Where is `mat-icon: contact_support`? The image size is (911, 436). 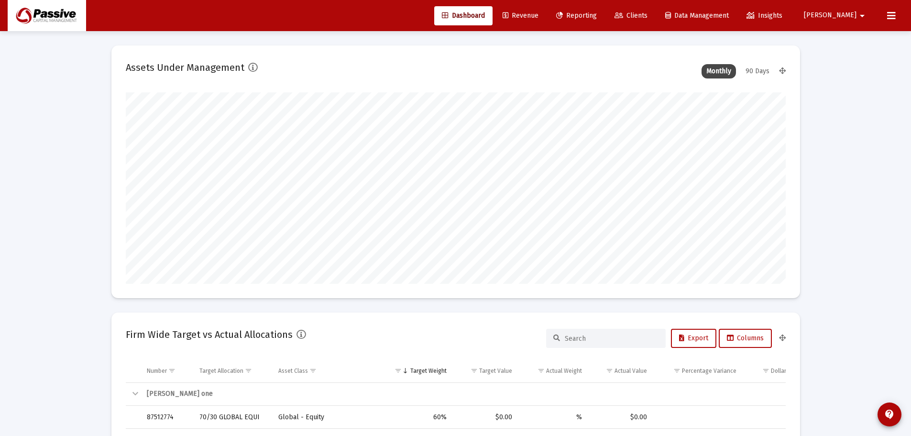
mat-icon: contact_support is located at coordinates (889, 414).